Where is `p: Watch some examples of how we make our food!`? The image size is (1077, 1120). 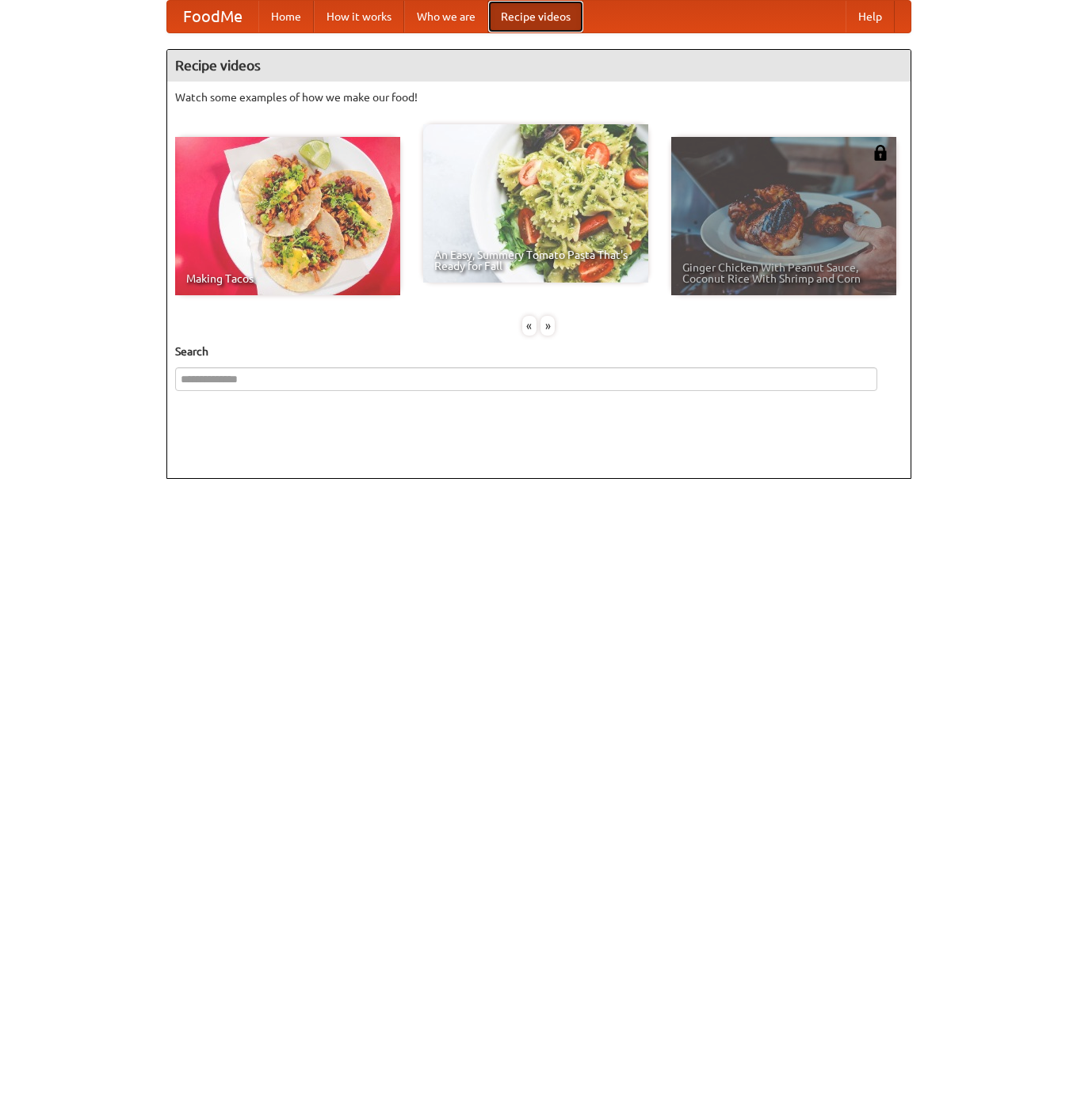
p: Watch some examples of how we make our food! is located at coordinates (539, 98).